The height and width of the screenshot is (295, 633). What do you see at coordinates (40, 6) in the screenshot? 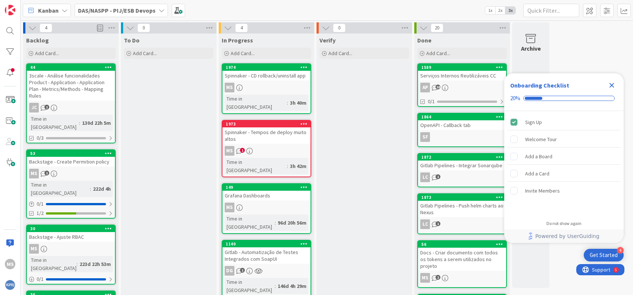
I see `div: 5` at bounding box center [40, 6].